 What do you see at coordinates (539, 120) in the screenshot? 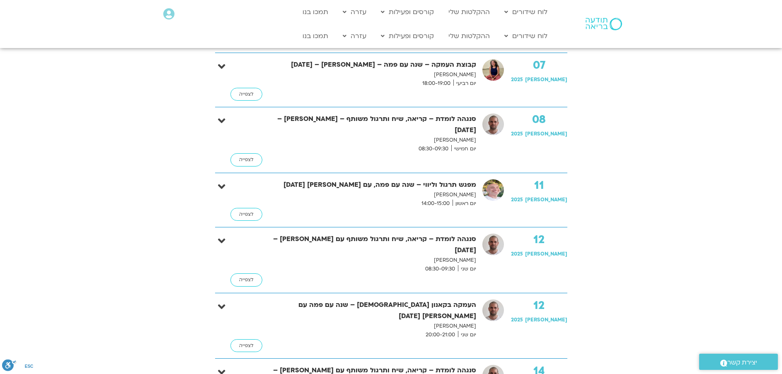
I see `strong: 08` at bounding box center [539, 120].